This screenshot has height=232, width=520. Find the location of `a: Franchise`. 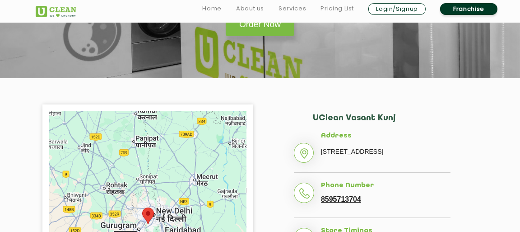

a: Franchise is located at coordinates (468, 9).